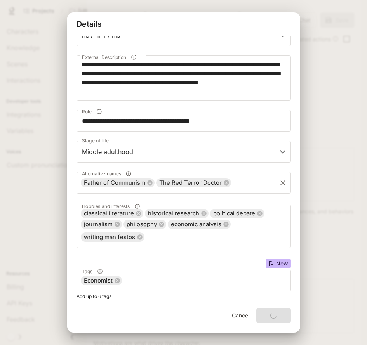 The height and width of the screenshot is (345, 367). I want to click on button: Hobbies and interests, so click(137, 206).